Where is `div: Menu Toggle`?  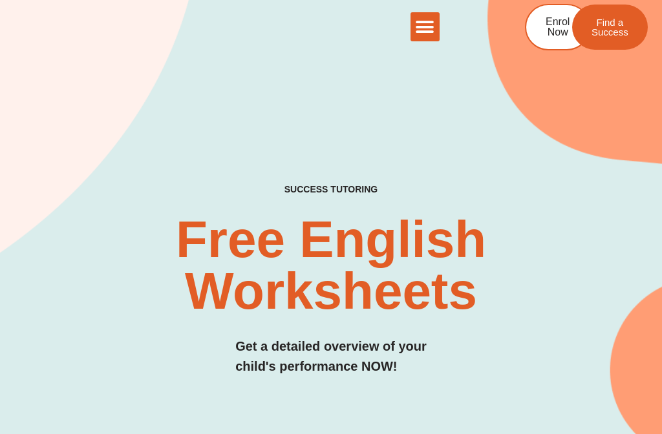
div: Menu Toggle is located at coordinates (425, 27).